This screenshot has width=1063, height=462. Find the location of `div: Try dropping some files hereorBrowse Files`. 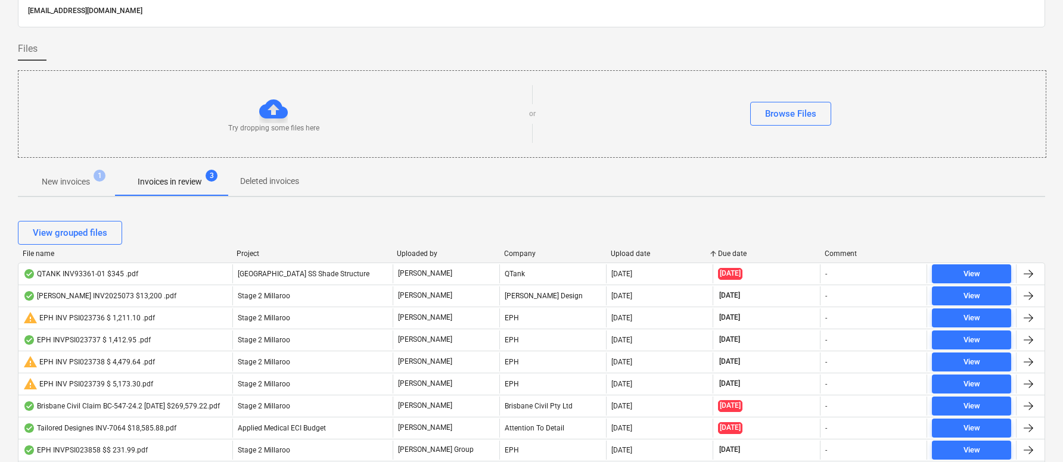

div: Try dropping some files hereorBrowse Files is located at coordinates (532, 114).